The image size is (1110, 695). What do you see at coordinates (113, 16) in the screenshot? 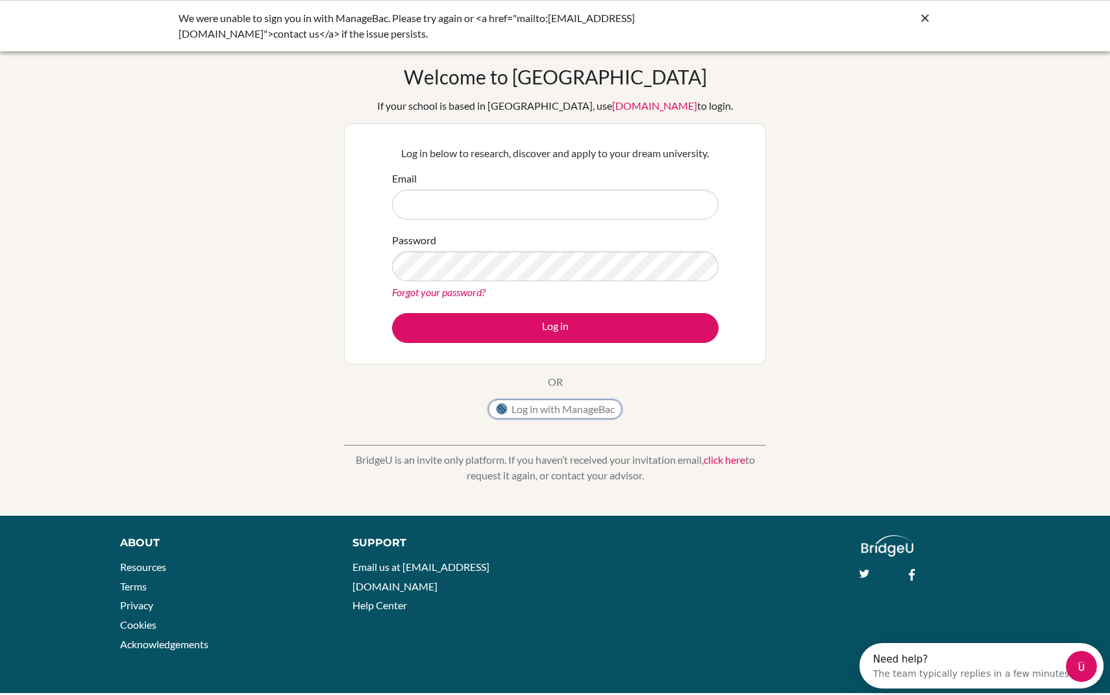
I see `div: Need help?` at bounding box center [113, 16].